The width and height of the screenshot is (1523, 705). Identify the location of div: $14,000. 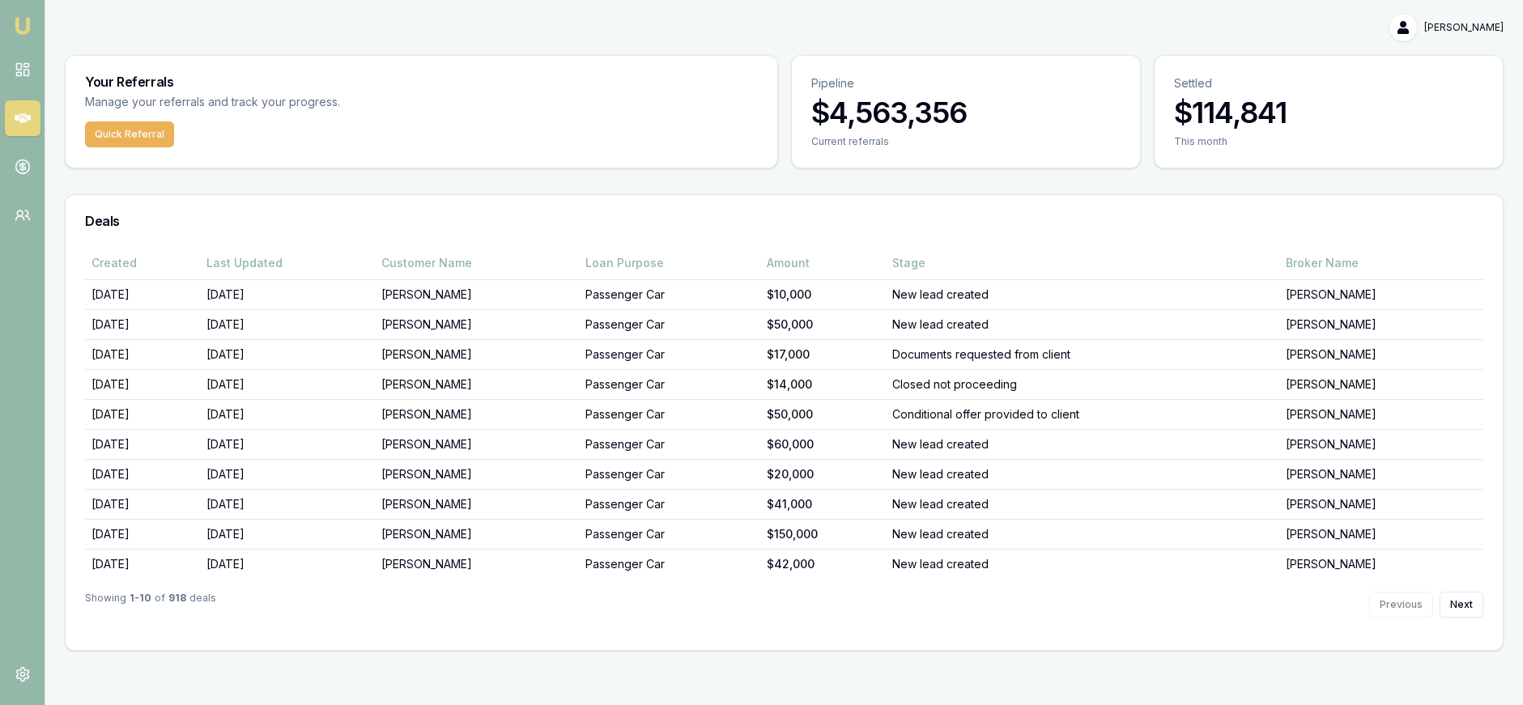
(822, 384).